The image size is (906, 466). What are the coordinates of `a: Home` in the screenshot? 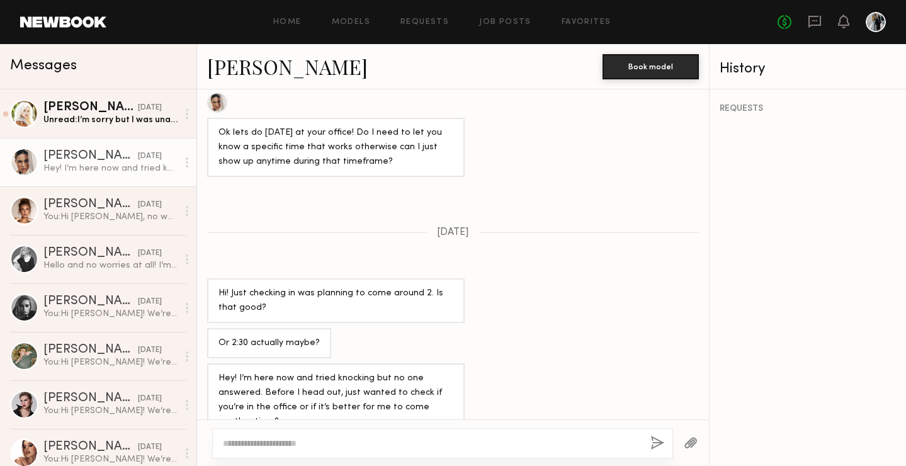 It's located at (287, 22).